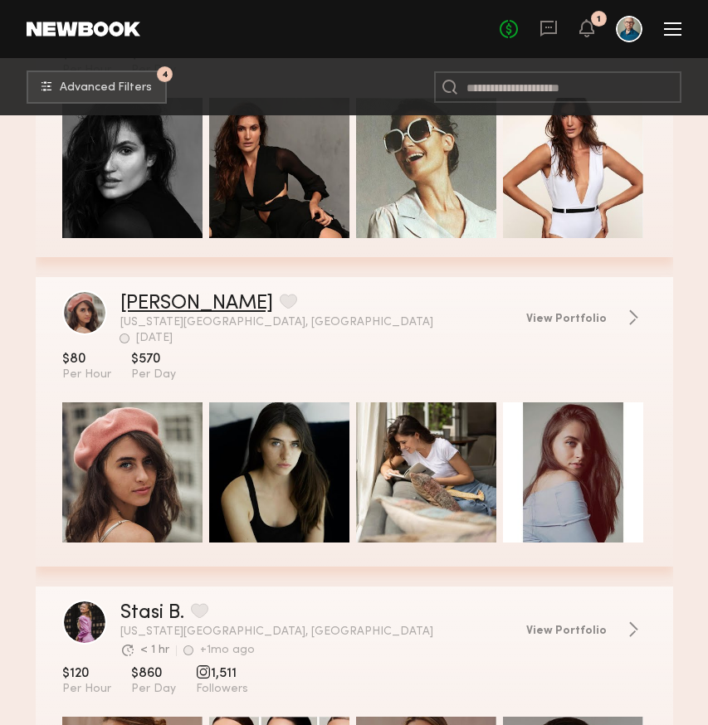  I want to click on div: +1mo ago, so click(227, 651).